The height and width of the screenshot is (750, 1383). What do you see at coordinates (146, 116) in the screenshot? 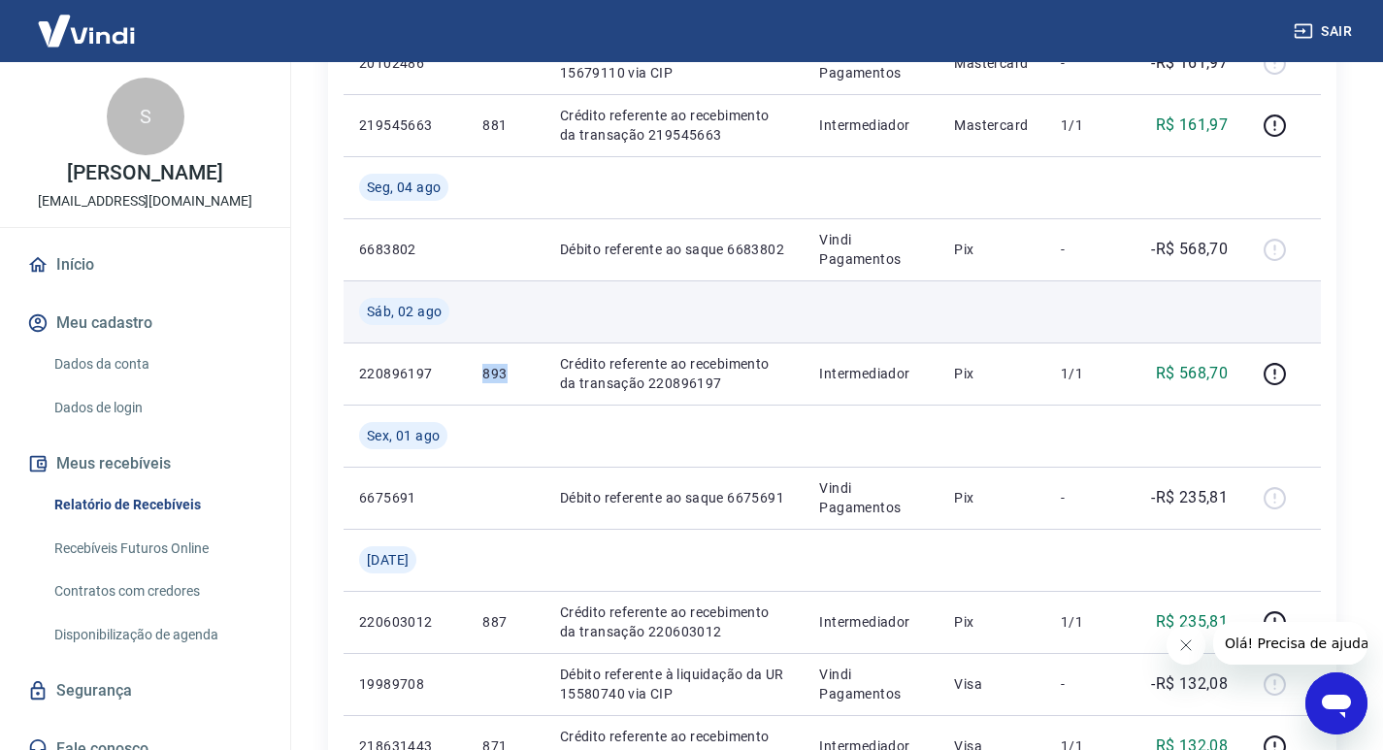
I see `div: S` at bounding box center [146, 116].